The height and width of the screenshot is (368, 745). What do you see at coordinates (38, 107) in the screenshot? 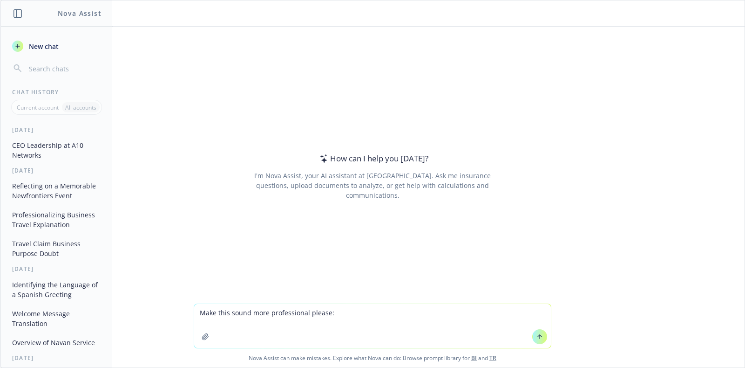
I see `p: Current account` at bounding box center [38, 107].